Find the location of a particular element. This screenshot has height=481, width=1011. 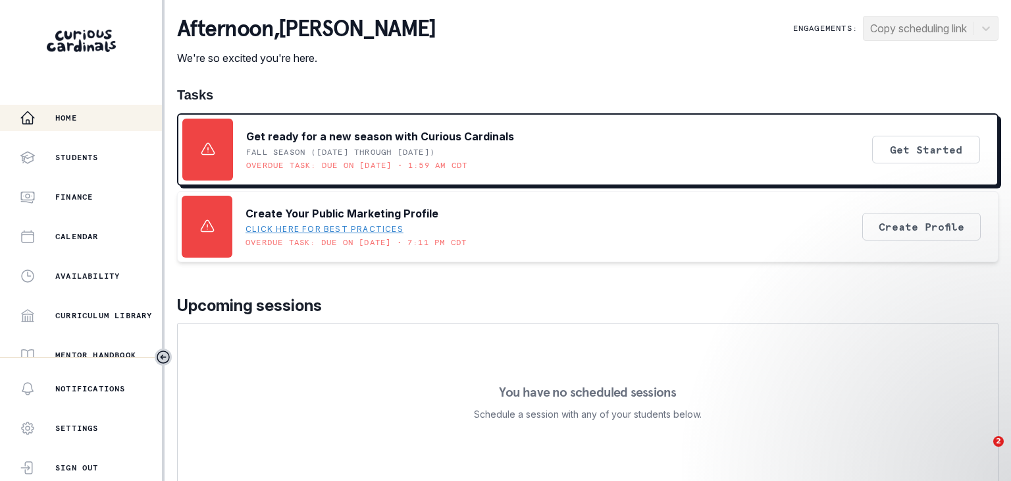

p: Schedule a session with any of your students below. is located at coordinates (588, 414).